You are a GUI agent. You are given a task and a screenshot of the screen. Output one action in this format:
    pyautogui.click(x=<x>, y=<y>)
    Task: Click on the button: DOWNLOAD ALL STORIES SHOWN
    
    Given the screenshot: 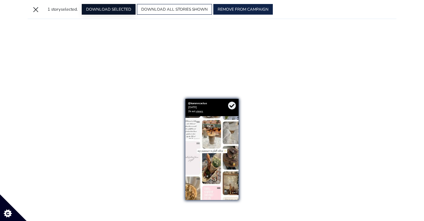 What is the action you would take?
    pyautogui.click(x=174, y=9)
    